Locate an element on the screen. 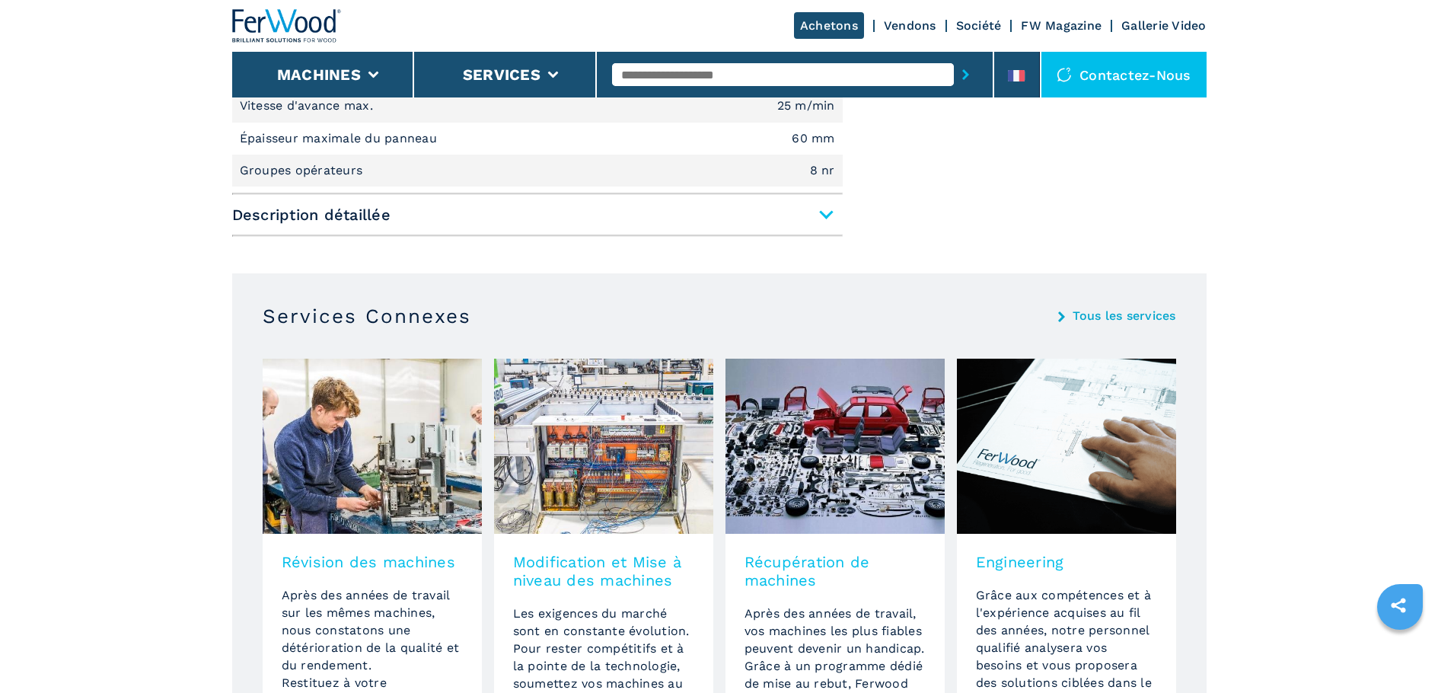  button: submit-button is located at coordinates (966, 75).